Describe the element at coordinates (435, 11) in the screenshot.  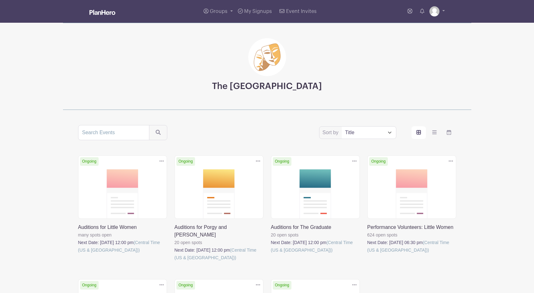
I see `img: default-ce2991bfa6775e67f084385cd625a349d9dcbb7a52a09fb2fda1e96e2d18dcdb.png` at that location.